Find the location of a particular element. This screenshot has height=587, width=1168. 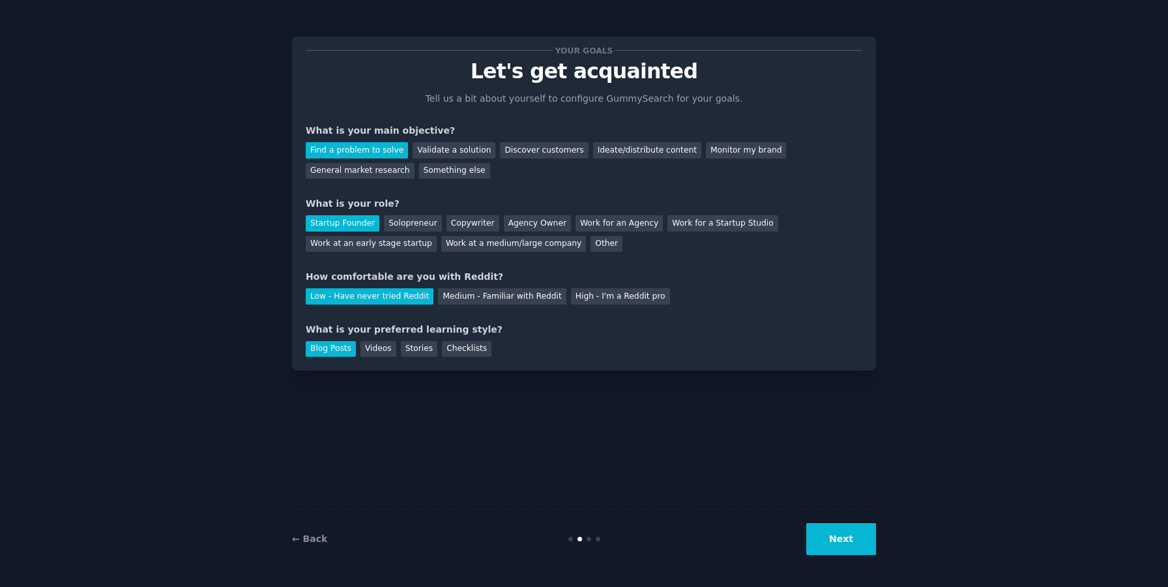

div: Startup Founder is located at coordinates (342, 223).